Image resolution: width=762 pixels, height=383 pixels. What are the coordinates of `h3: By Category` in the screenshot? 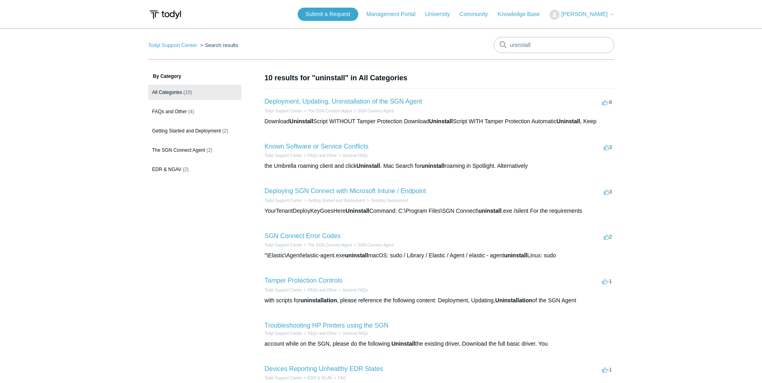 It's located at (195, 76).